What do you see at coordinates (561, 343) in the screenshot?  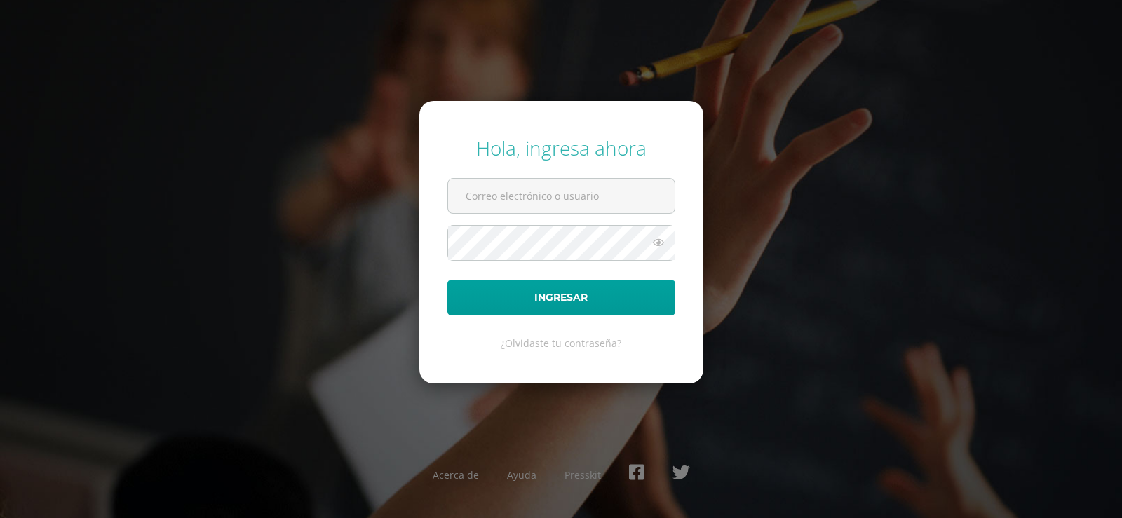 I see `a: ¿Olvidaste tu contraseña?` at bounding box center [561, 343].